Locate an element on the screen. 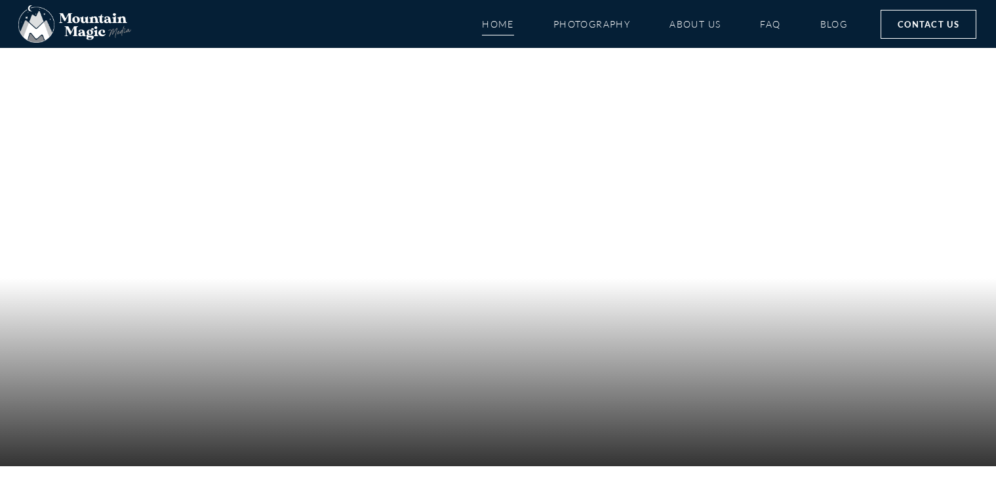  a: Contact Us is located at coordinates (929, 24).